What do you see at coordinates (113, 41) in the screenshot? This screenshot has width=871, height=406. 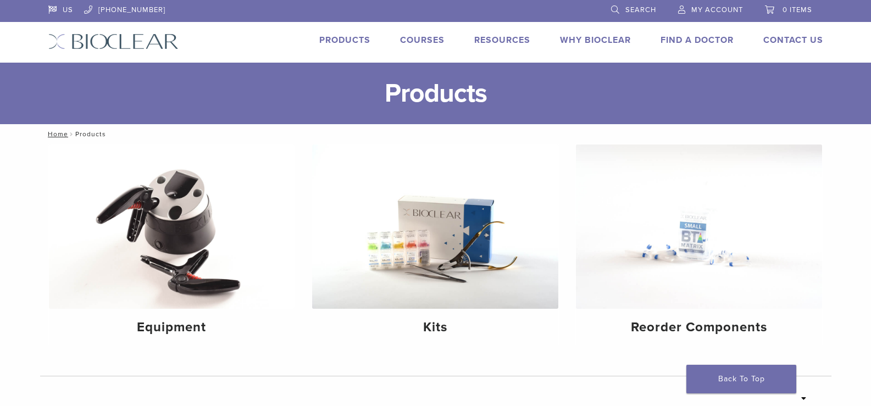 I see `img: Bioclear` at bounding box center [113, 41].